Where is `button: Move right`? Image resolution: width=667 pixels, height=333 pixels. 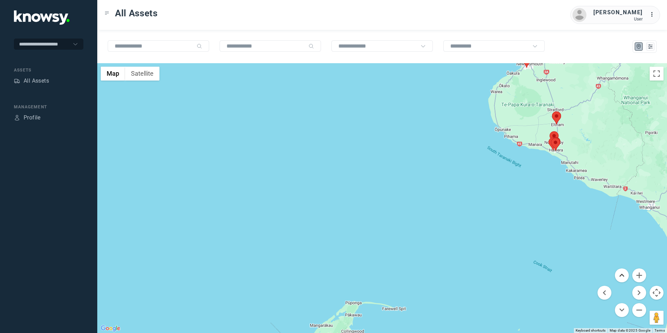 button: Move right is located at coordinates (640, 293).